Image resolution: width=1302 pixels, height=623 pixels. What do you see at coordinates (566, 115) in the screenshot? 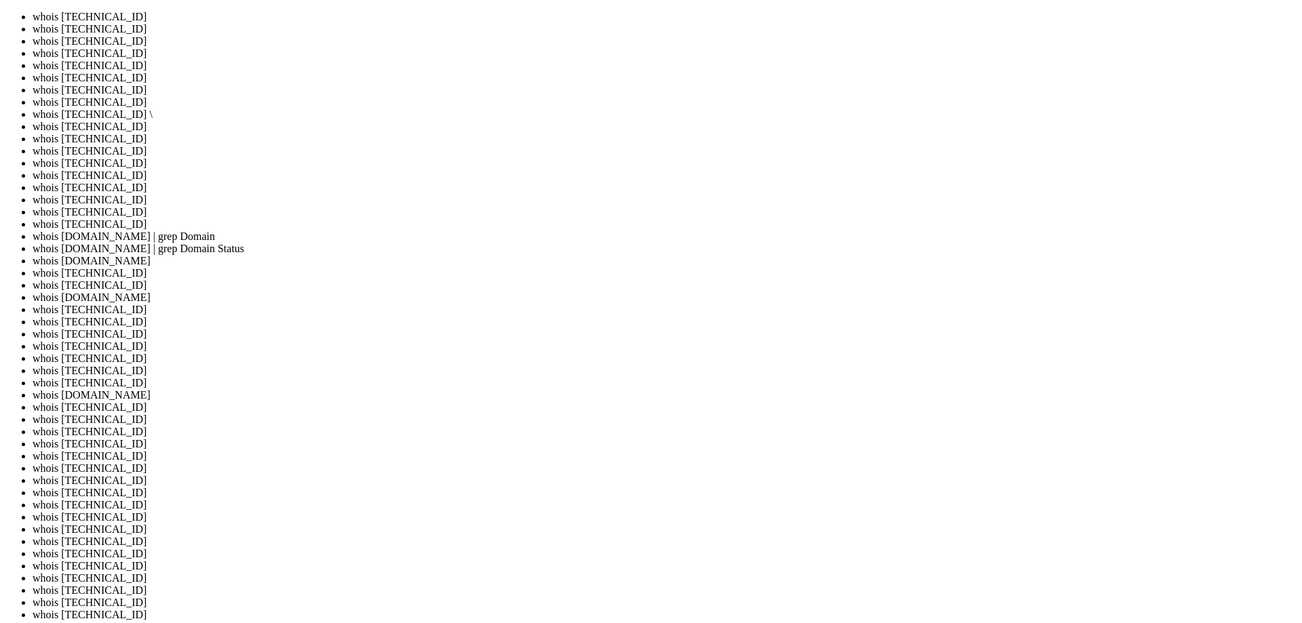
I see `x-row: Usage of /: 74.4% of 24.44GB Users logged in: 0` at bounding box center [566, 115].